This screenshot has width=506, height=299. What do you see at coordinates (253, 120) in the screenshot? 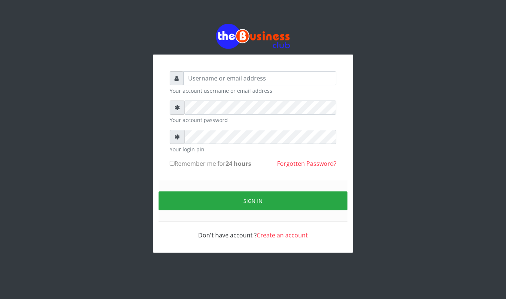
I see `small: Your account password` at bounding box center [253, 120].